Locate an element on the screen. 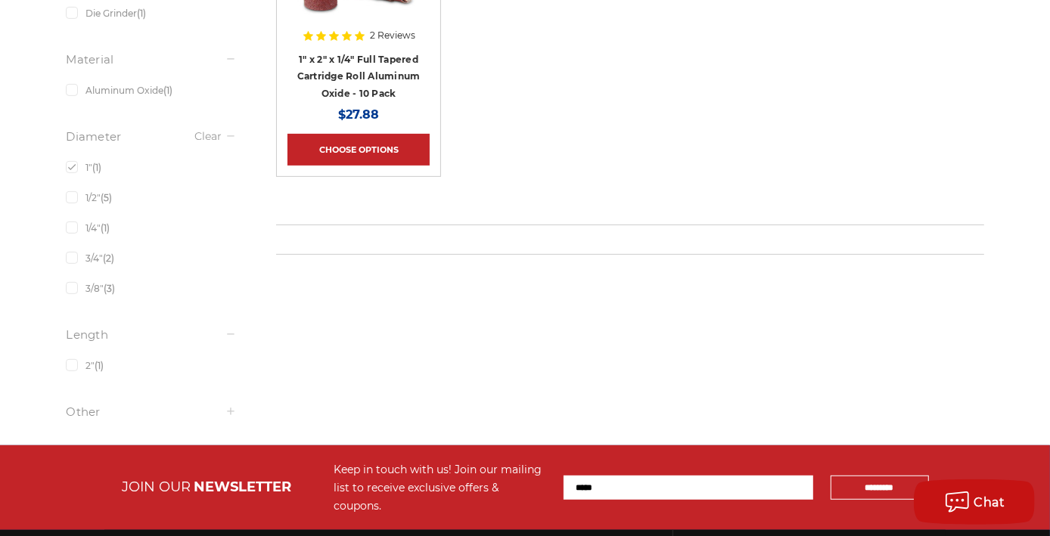 The height and width of the screenshot is (536, 1050). a: 1" x 2" x 1/4" Full Tapered Cartridge Roll Aluminum Oxide - 10 Pack is located at coordinates (359, 76).